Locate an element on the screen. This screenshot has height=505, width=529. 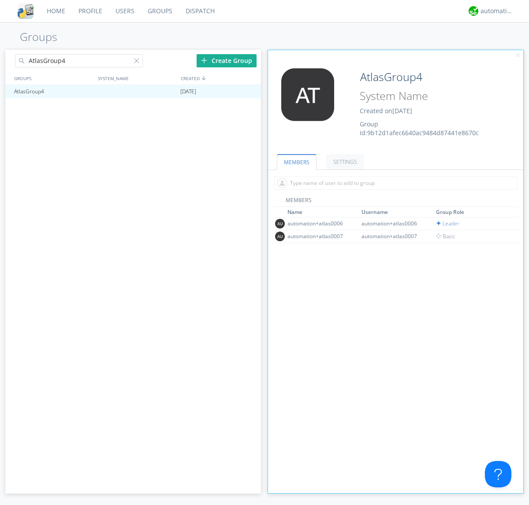
div: MEMBERS is located at coordinates (396, 202).